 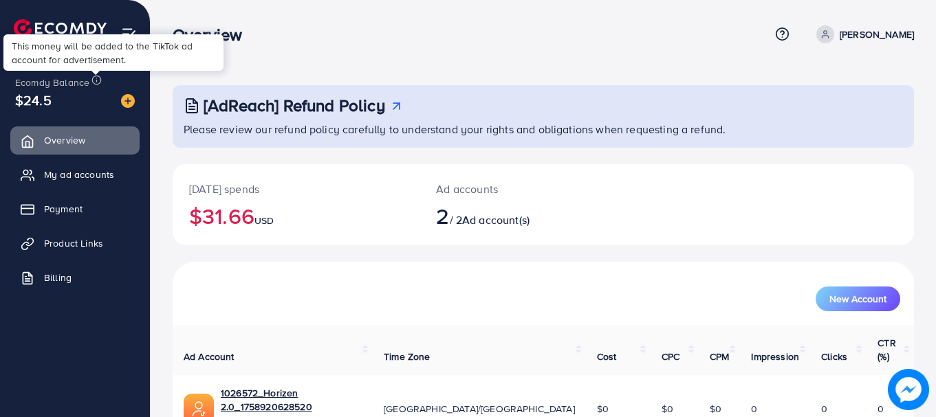 I want to click on button: New Account, so click(x=858, y=299).